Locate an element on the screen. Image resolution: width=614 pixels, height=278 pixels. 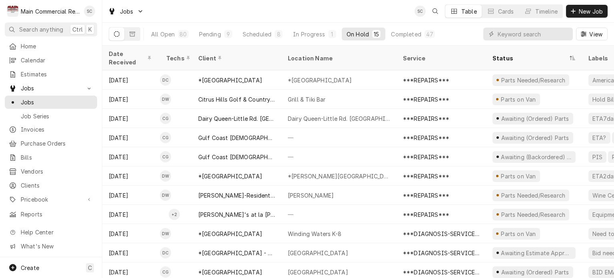
div: 8 is located at coordinates (279, 34).